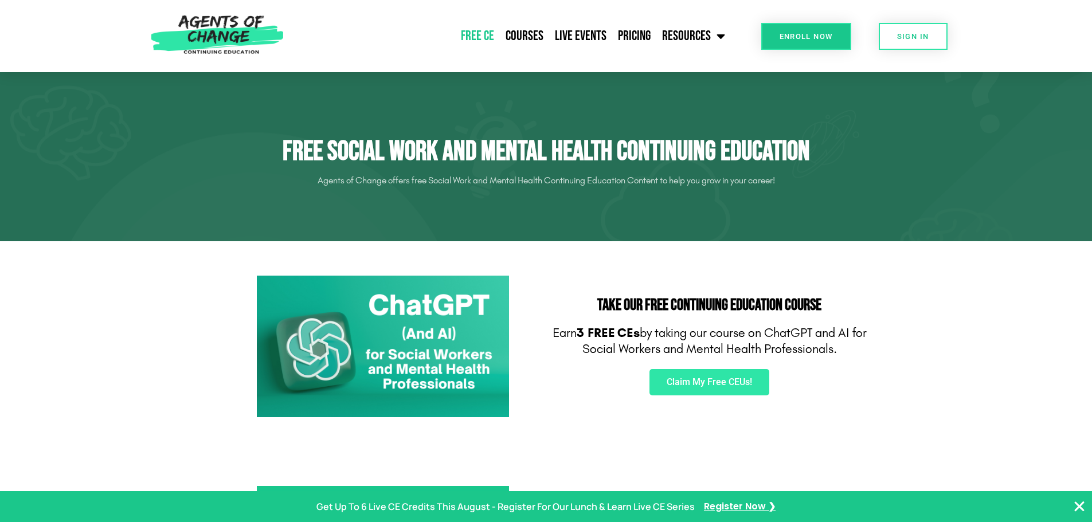 The image size is (1092, 522). I want to click on span: Claim My Free CEUs!, so click(709, 382).